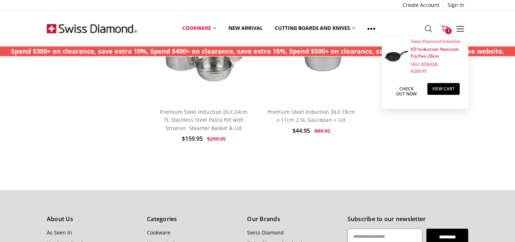 The height and width of the screenshot is (242, 515). What do you see at coordinates (293, 220) in the screenshot?
I see `h5: Our Brands` at bounding box center [293, 220].